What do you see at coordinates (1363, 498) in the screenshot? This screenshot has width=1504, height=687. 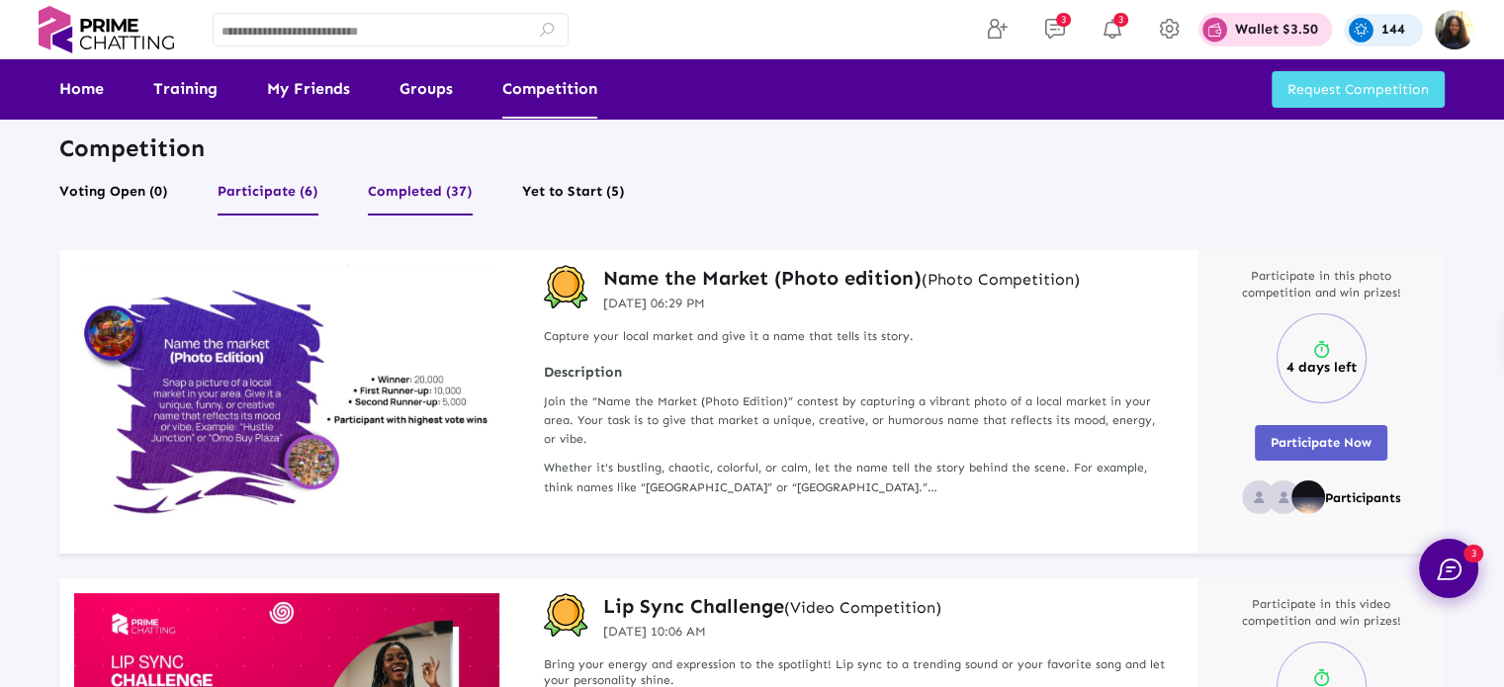 I see `p: Participants` at bounding box center [1363, 498].